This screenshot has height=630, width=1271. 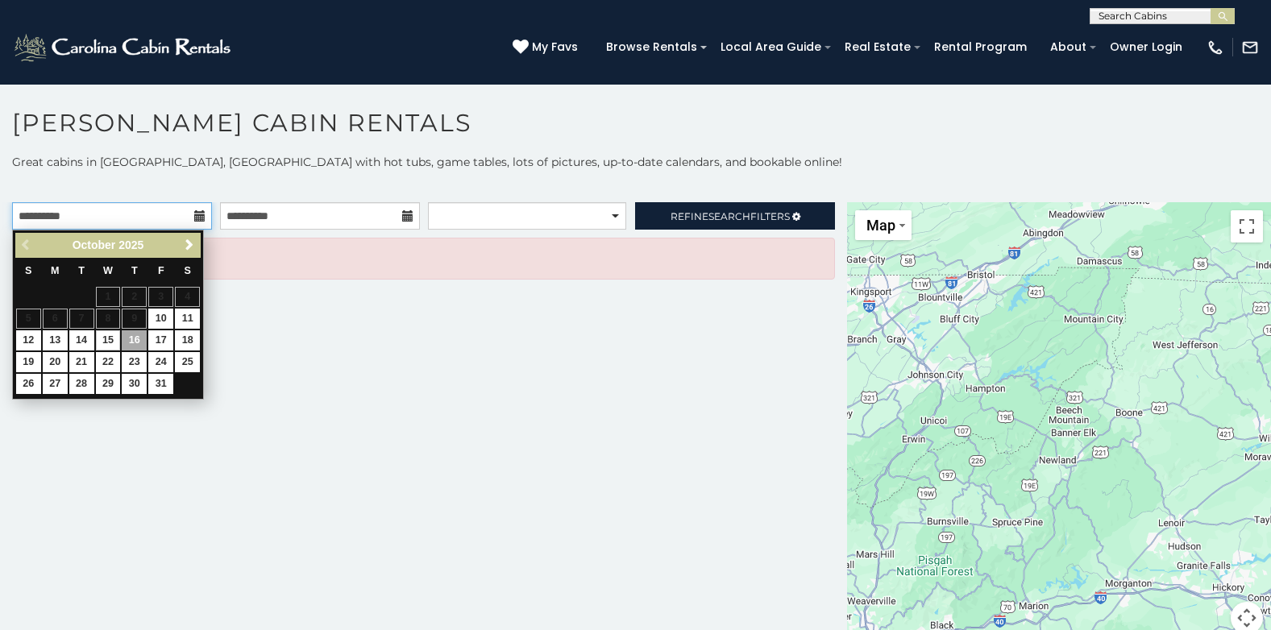 What do you see at coordinates (55, 384) in the screenshot?
I see `a: 27` at bounding box center [55, 384].